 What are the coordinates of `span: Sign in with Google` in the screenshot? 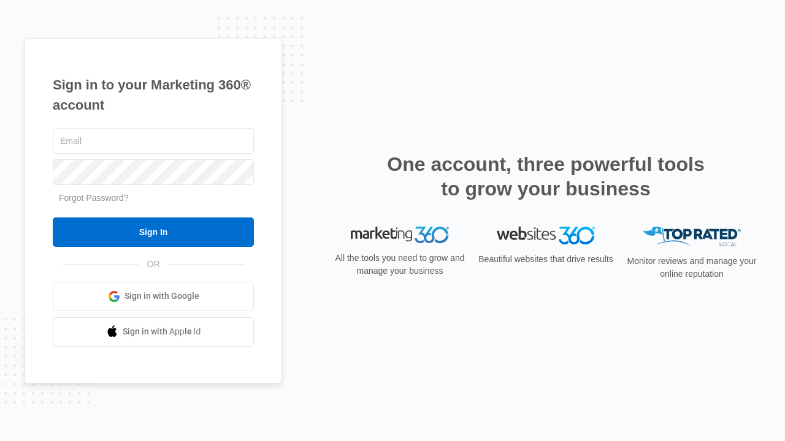 It's located at (162, 296).